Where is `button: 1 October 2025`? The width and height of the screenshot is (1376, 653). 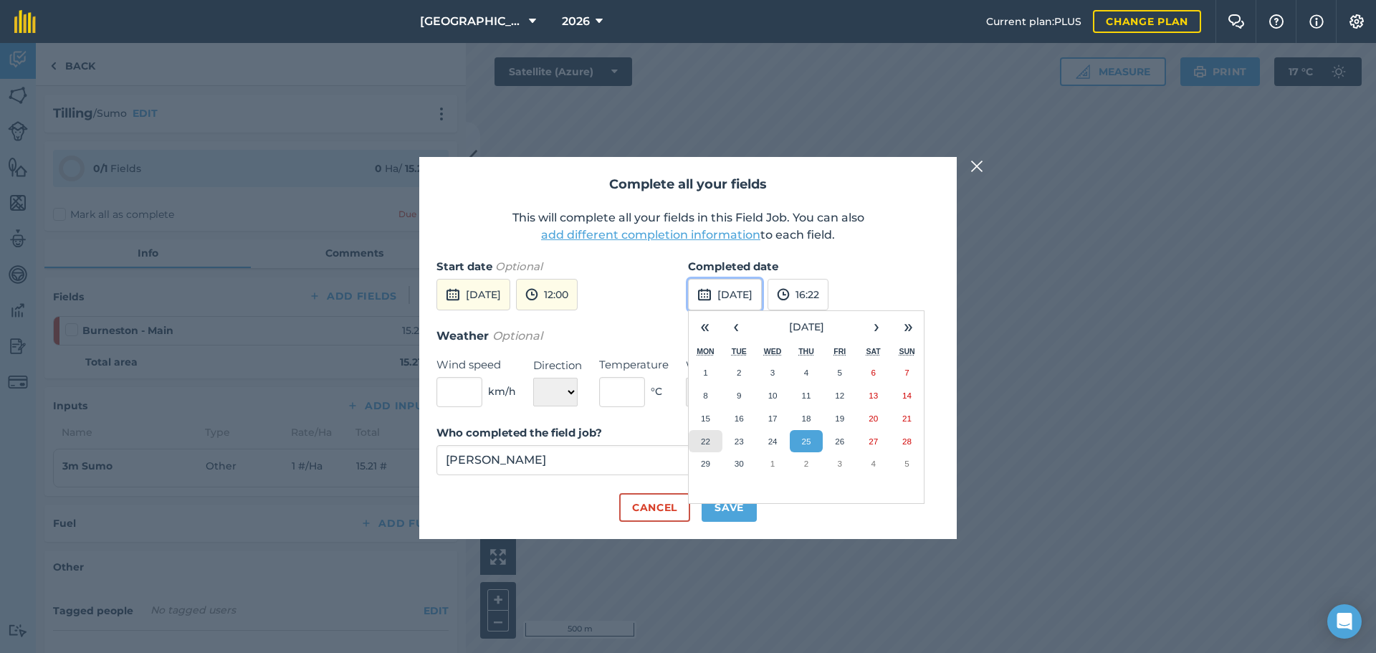
button: 1 October 2025 is located at coordinates (773, 464).